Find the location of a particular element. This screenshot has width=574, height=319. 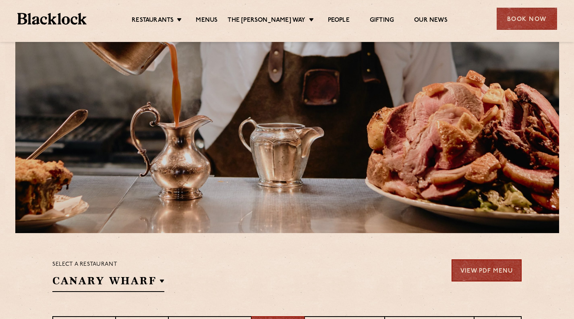

p: Select a restaurant is located at coordinates (108, 264).